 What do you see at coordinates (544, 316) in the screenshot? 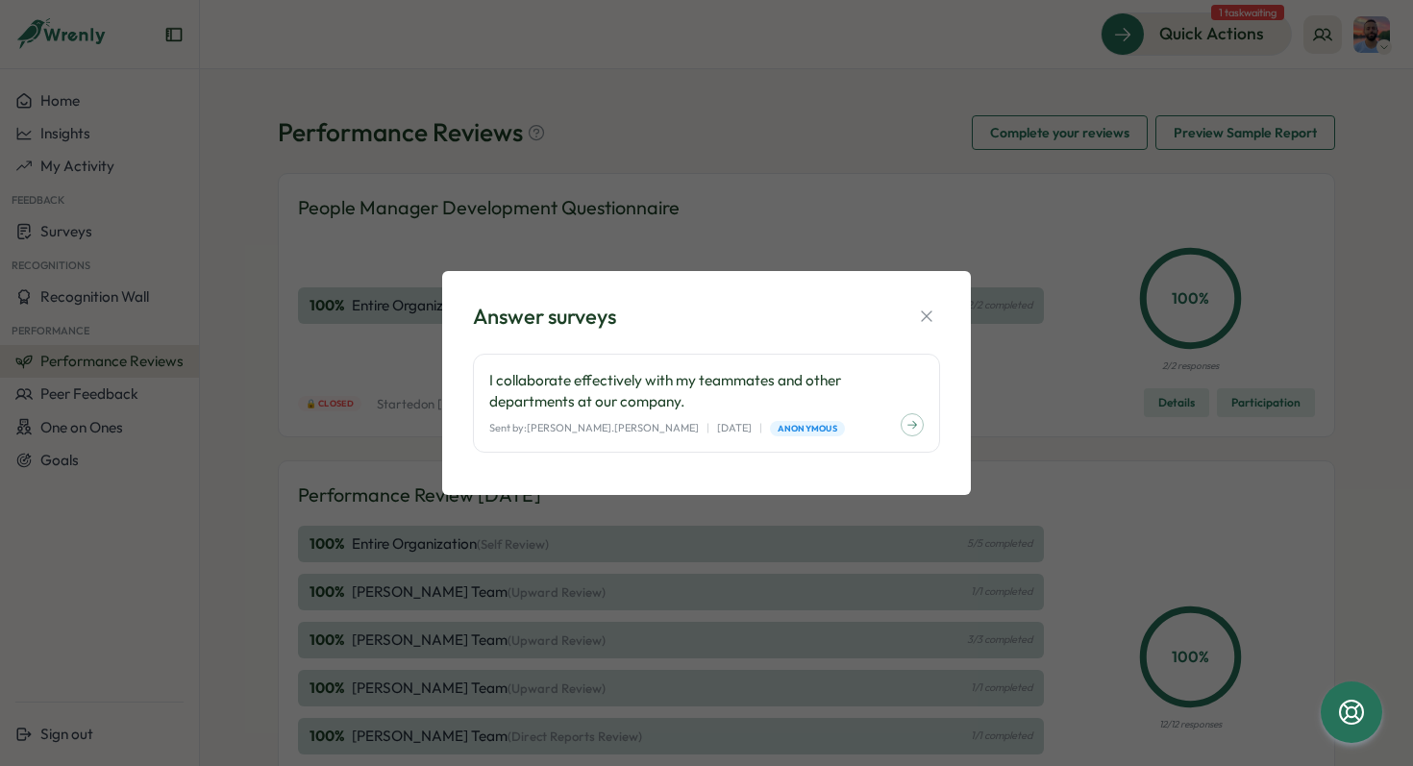
I see `div: Answer surveys` at bounding box center [544, 316].